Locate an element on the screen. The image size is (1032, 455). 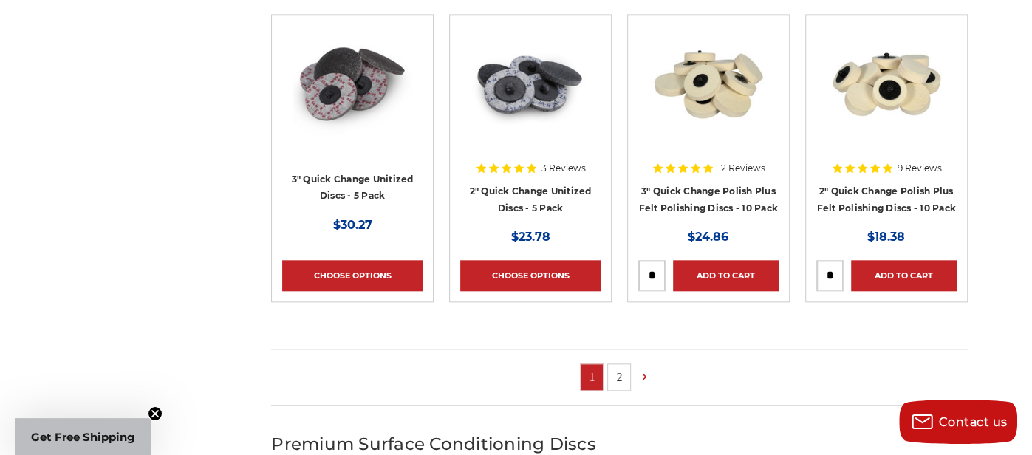
a: 2" Quick Change Polish Plus Felt Polishing Discs - 10 Pack is located at coordinates (885, 199).